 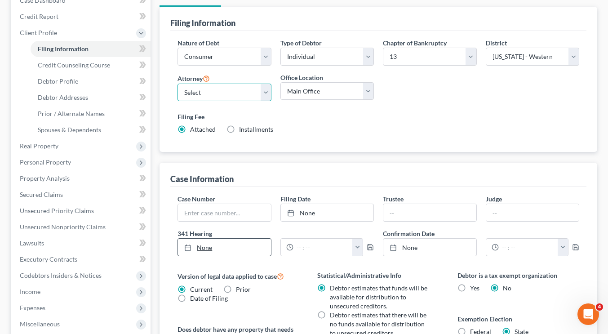 I want to click on label: Version of legal data applied to case, so click(x=238, y=276).